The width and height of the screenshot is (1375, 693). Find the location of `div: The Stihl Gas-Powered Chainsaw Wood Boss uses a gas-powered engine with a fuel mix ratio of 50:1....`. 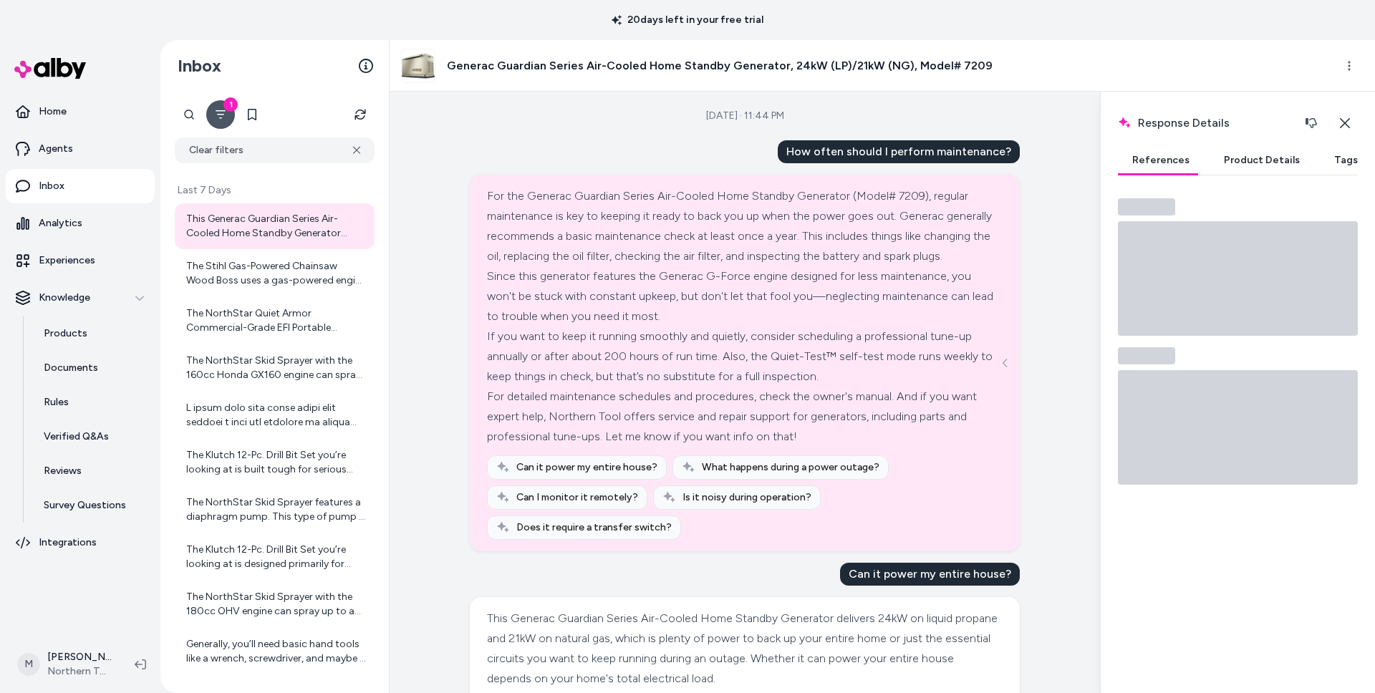

div: The Stihl Gas-Powered Chainsaw Wood Boss uses a gas-powered engine with a fuel mix ratio of 50:1.... is located at coordinates (276, 273).